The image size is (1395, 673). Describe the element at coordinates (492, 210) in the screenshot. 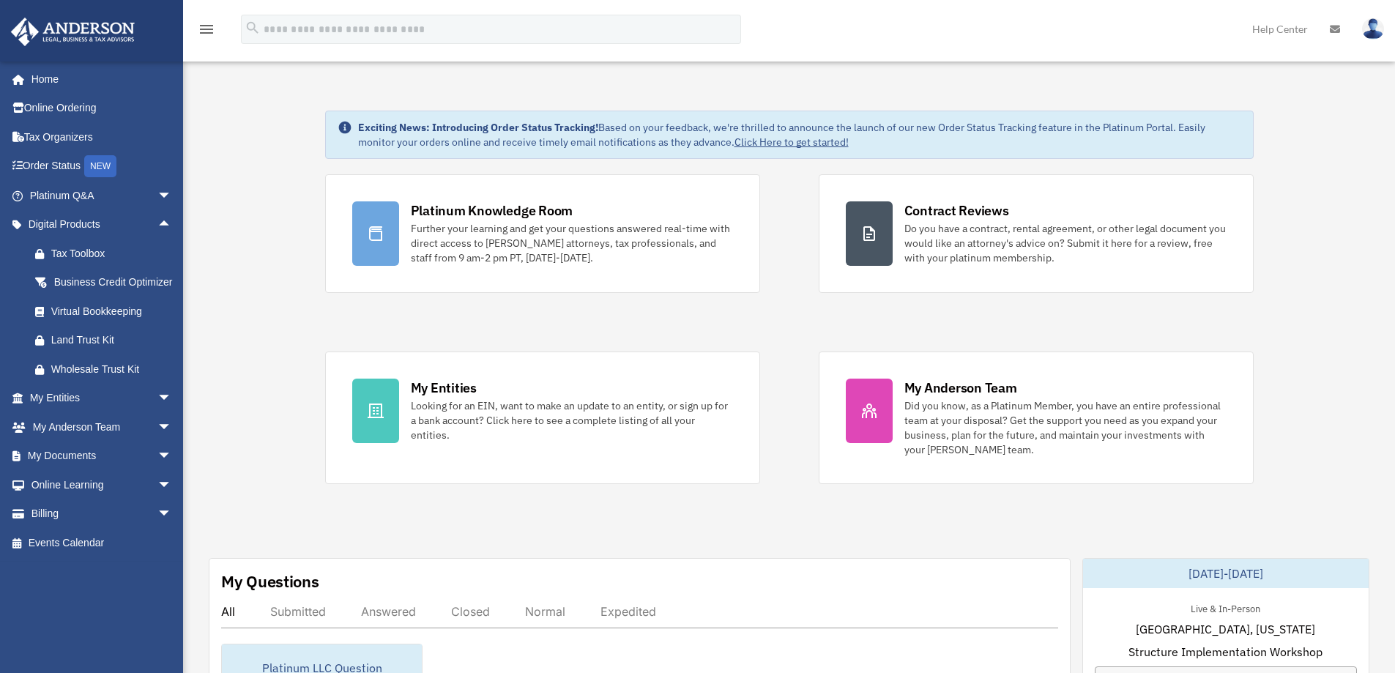

I see `div: Platinum Knowledge Room` at that location.